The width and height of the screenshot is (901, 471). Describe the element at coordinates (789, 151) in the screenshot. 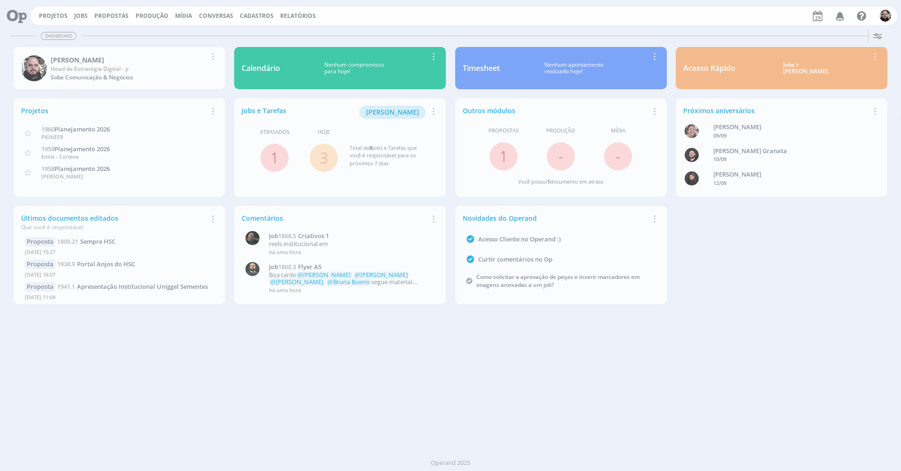

I see `div: Bruno Corralo Granata` at that location.